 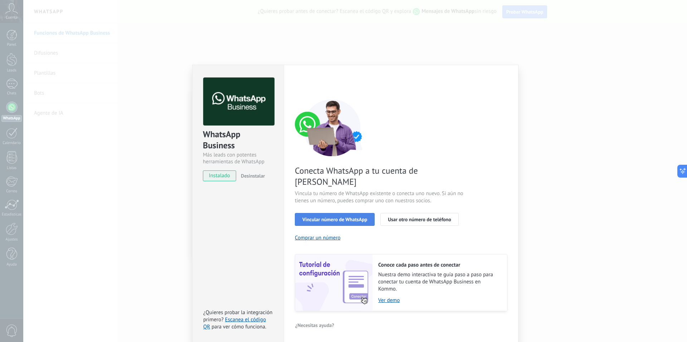 I want to click on div: WhatsApp Business, so click(x=238, y=140).